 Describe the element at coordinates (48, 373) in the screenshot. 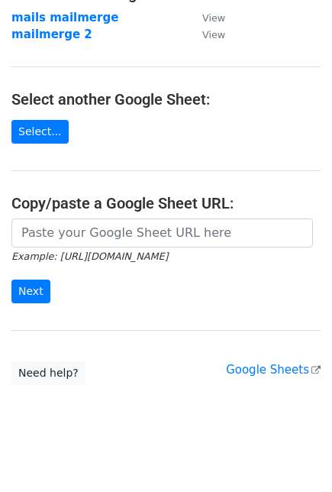

I see `a: Need help?` at that location.